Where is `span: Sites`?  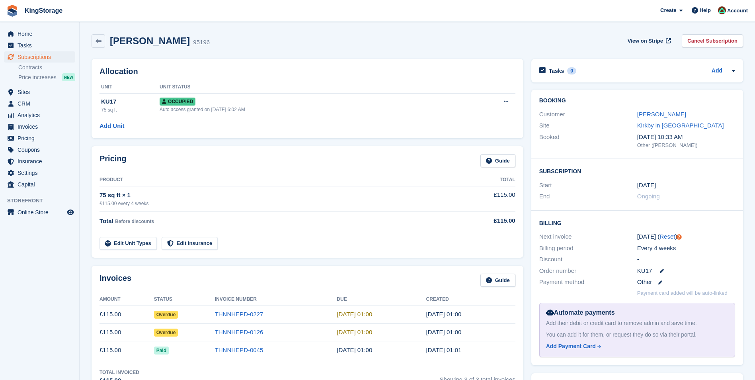 span: Sites is located at coordinates (41, 92).